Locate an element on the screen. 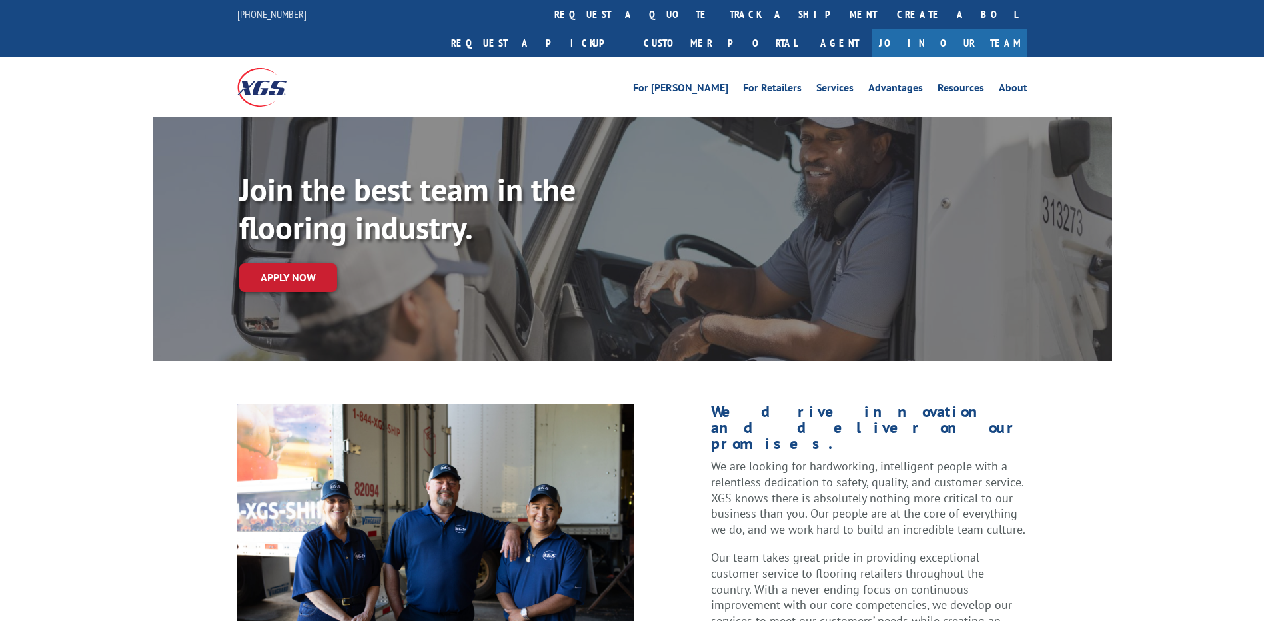 Image resolution: width=1264 pixels, height=621 pixels. a: About is located at coordinates (1013, 90).